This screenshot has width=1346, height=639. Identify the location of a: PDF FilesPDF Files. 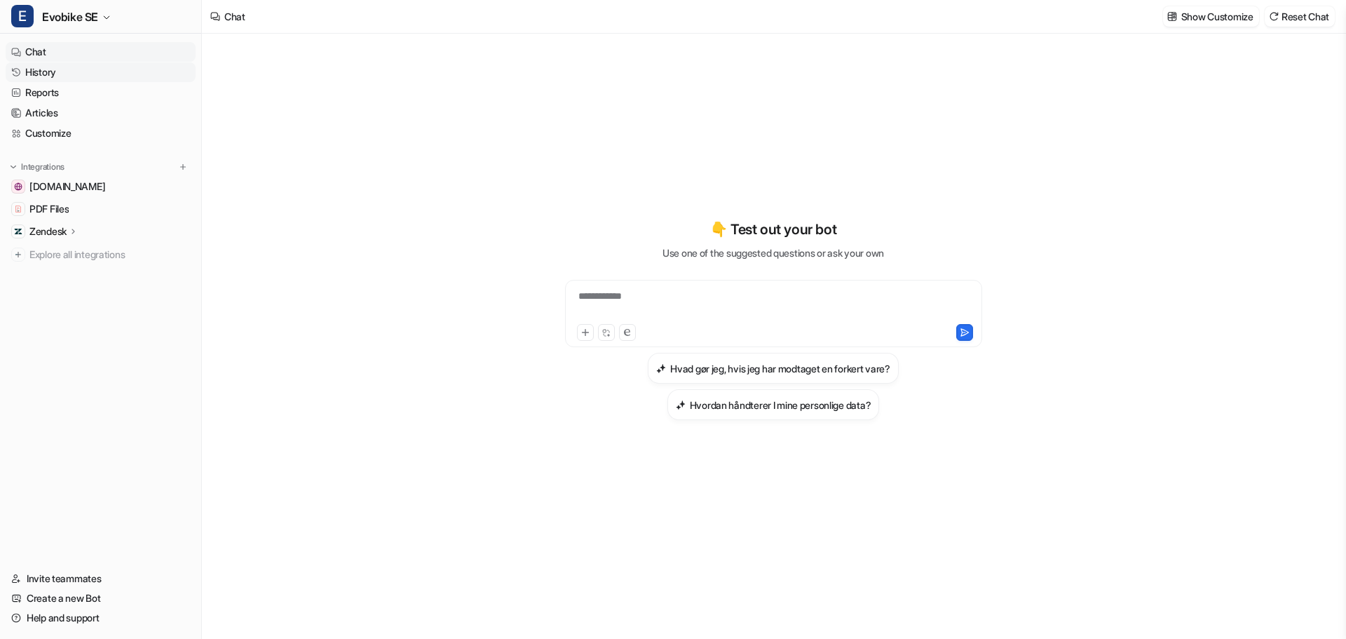
(100, 209).